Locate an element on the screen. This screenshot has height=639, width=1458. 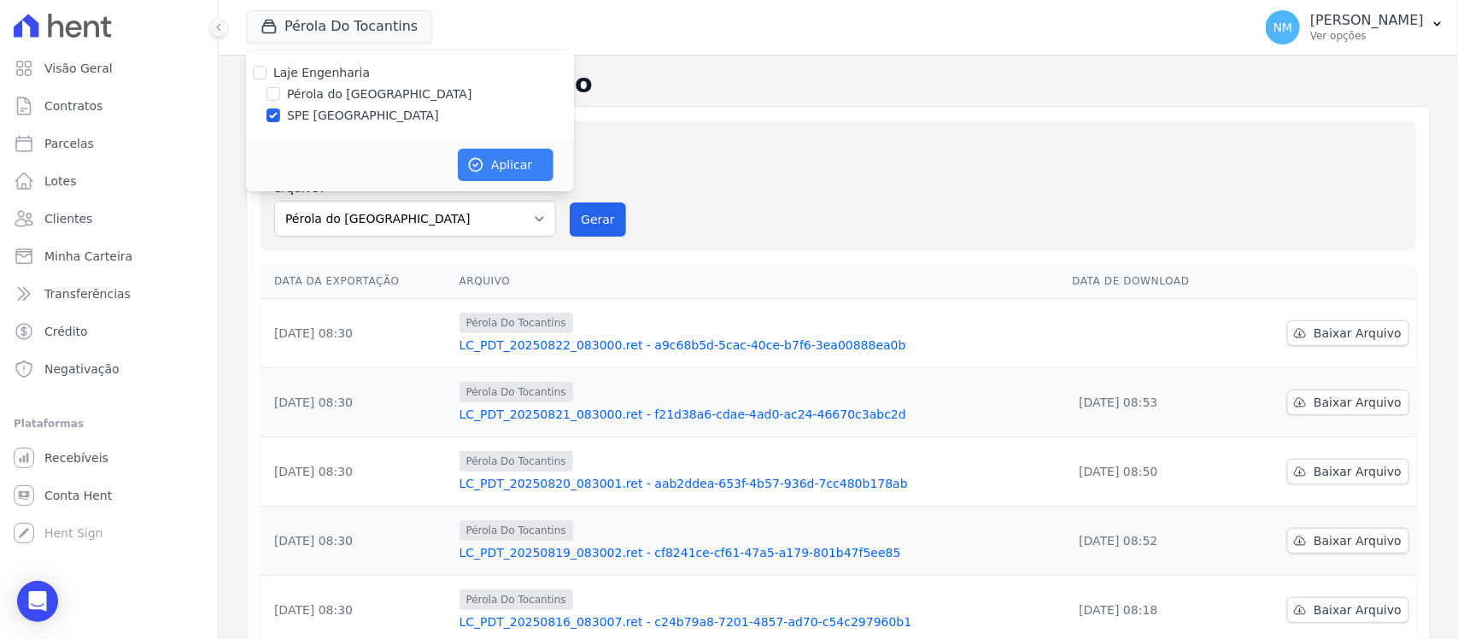
th: Data de Download is located at coordinates (1151, 281).